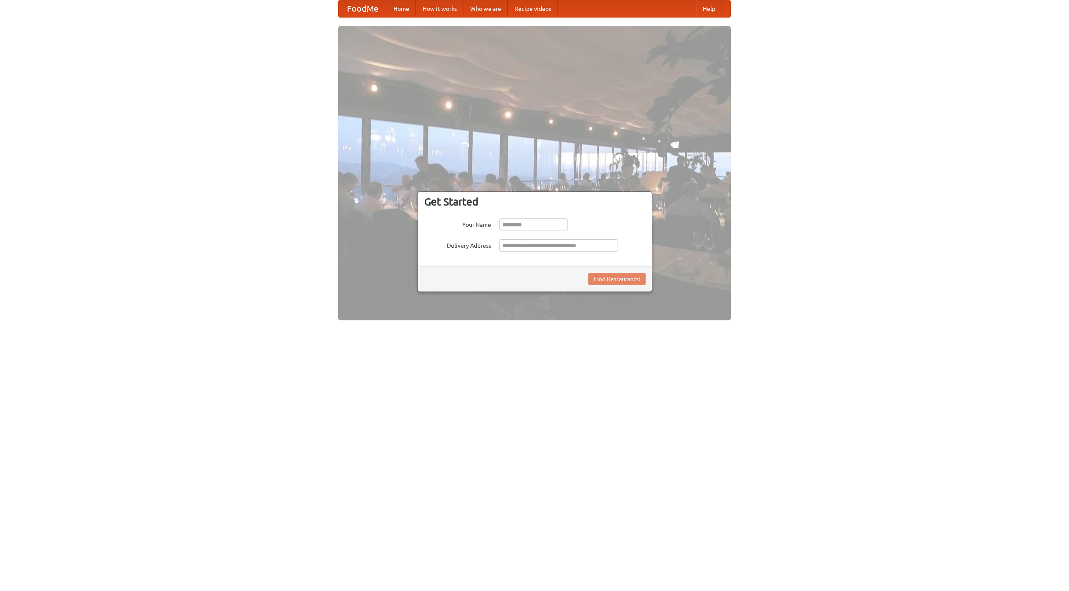 The height and width of the screenshot is (591, 1069). I want to click on button: Find Restaurants!, so click(617, 279).